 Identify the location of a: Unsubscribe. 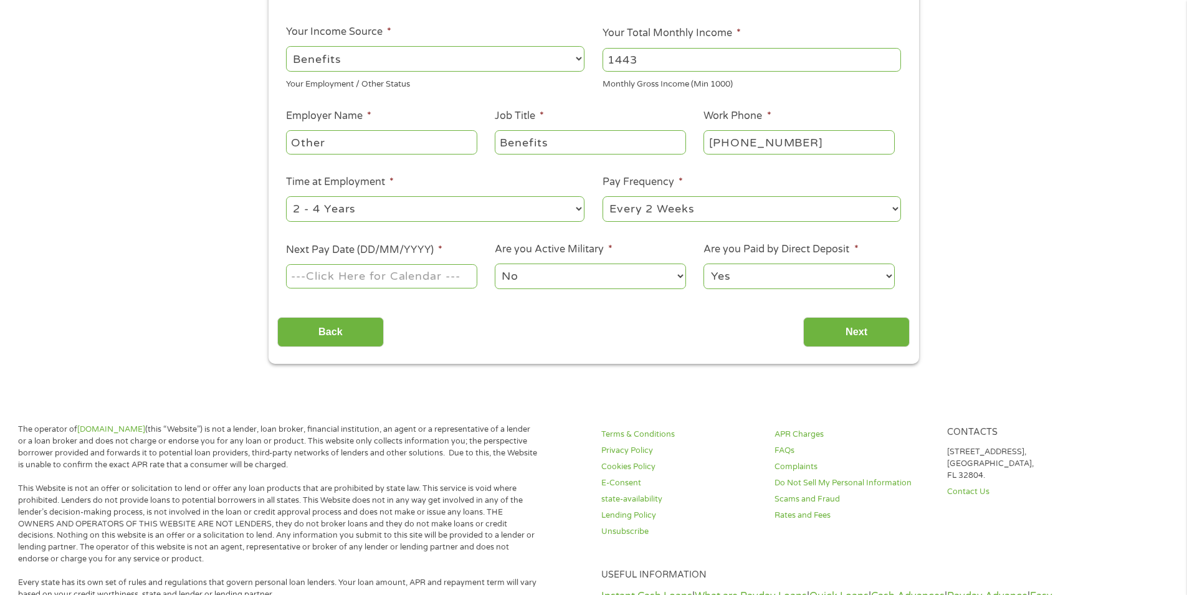
(681, 532).